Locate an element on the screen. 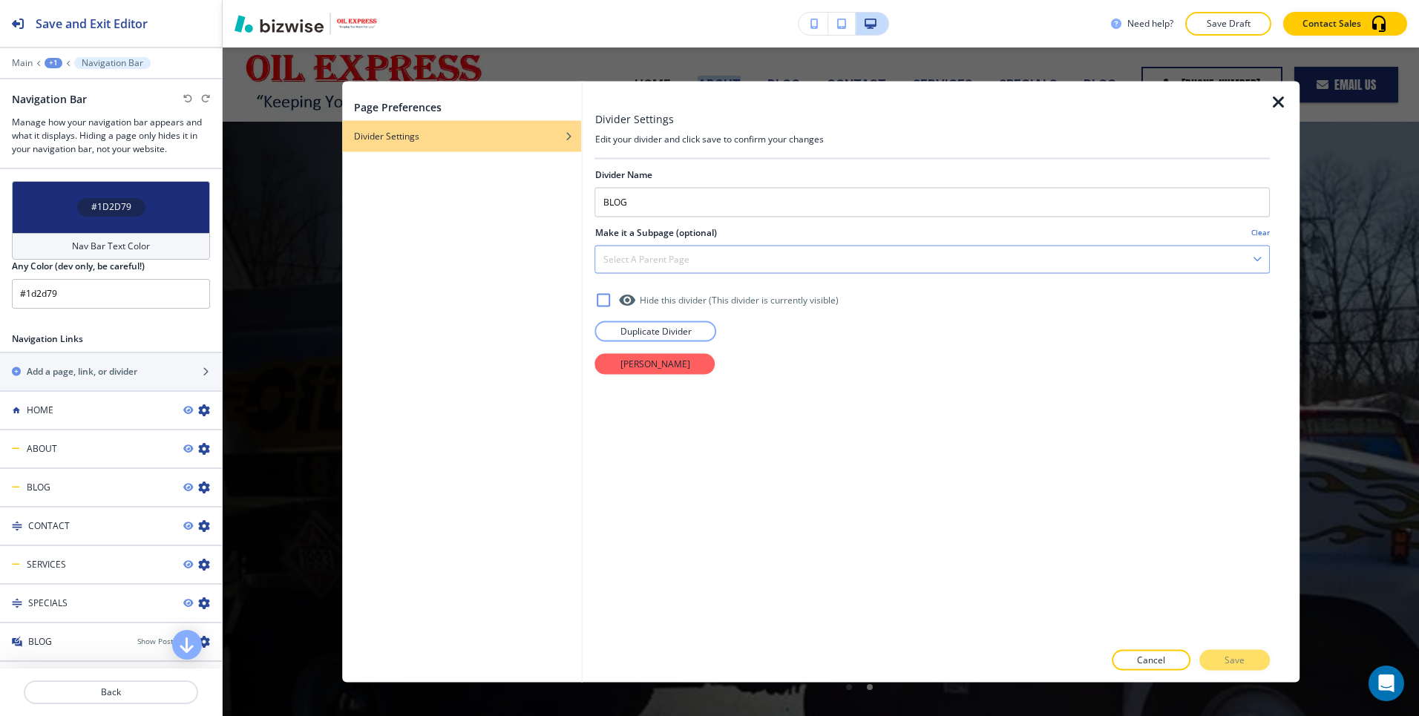 The width and height of the screenshot is (1419, 716). h4: Edit your divider and click save to confirm your changes is located at coordinates (932, 139).